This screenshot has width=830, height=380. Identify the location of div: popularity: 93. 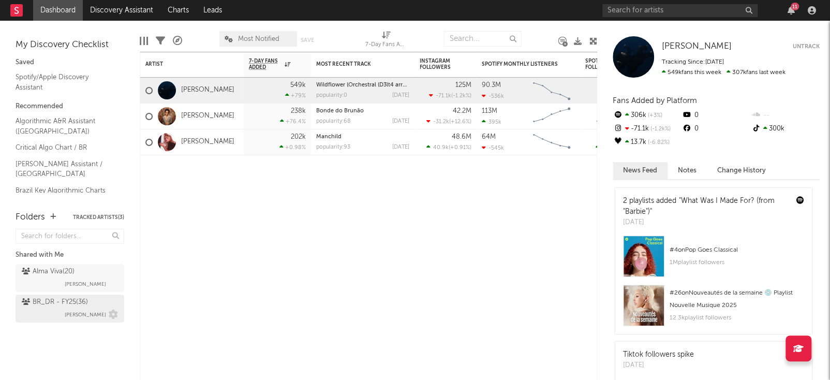
(333, 147).